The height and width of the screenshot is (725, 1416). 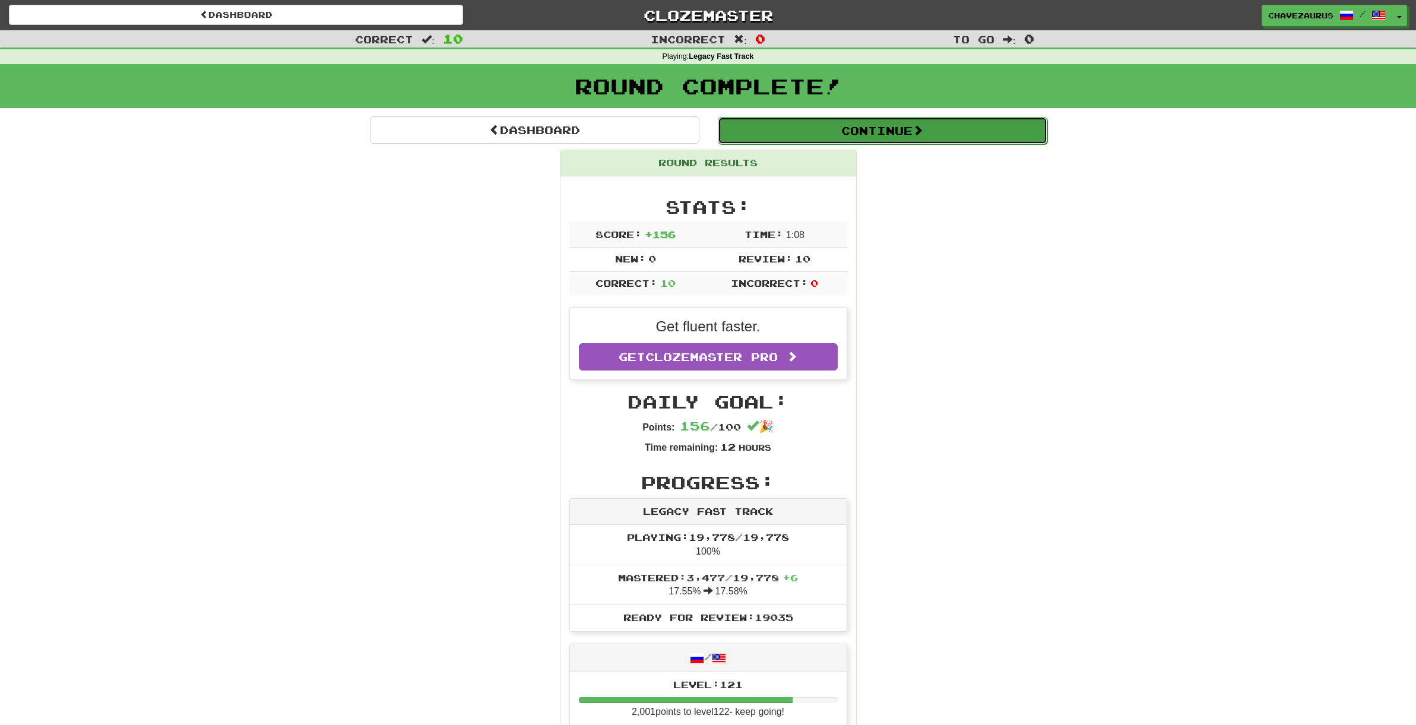 I want to click on small: Hours, so click(x=754, y=447).